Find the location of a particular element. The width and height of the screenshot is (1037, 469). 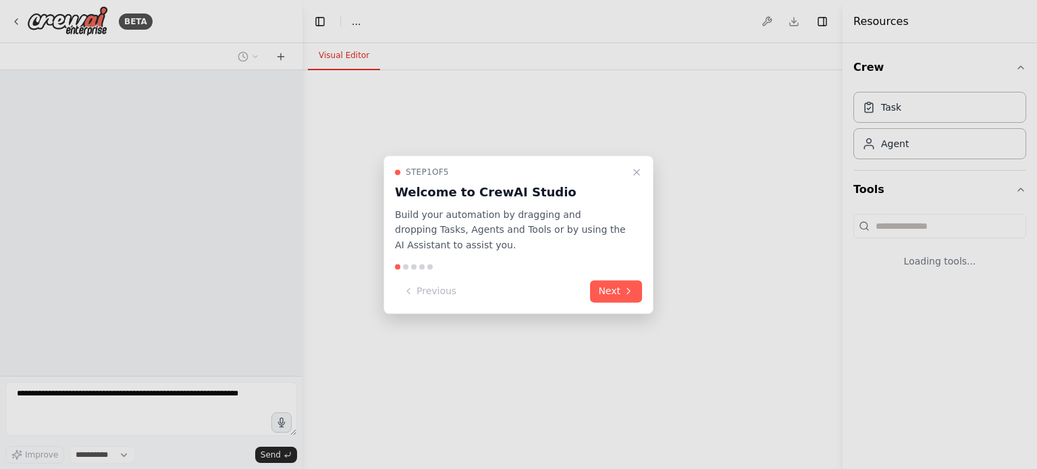

button: Close walkthrough is located at coordinates (637, 172).